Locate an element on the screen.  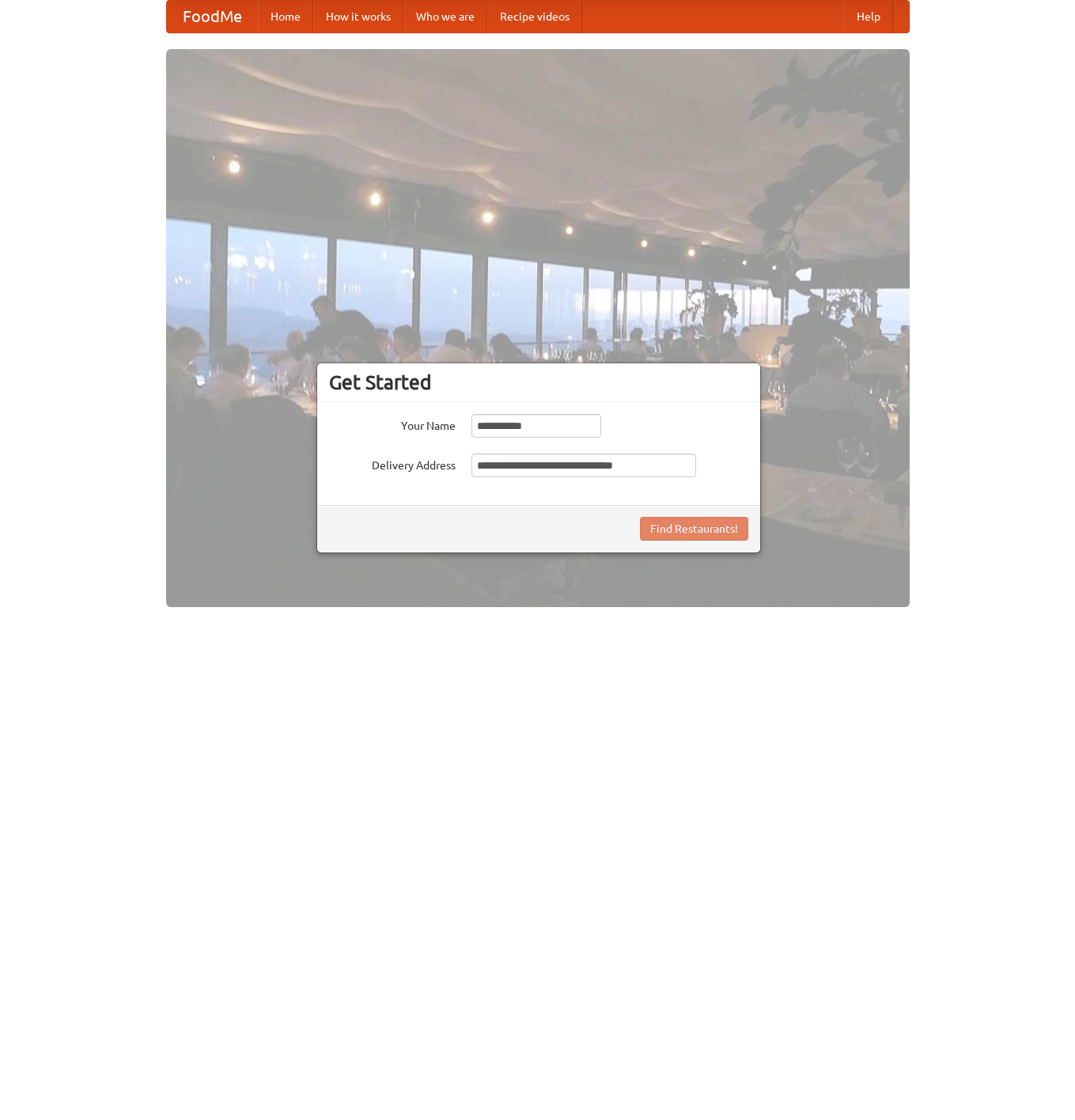
a: Help is located at coordinates (869, 16).